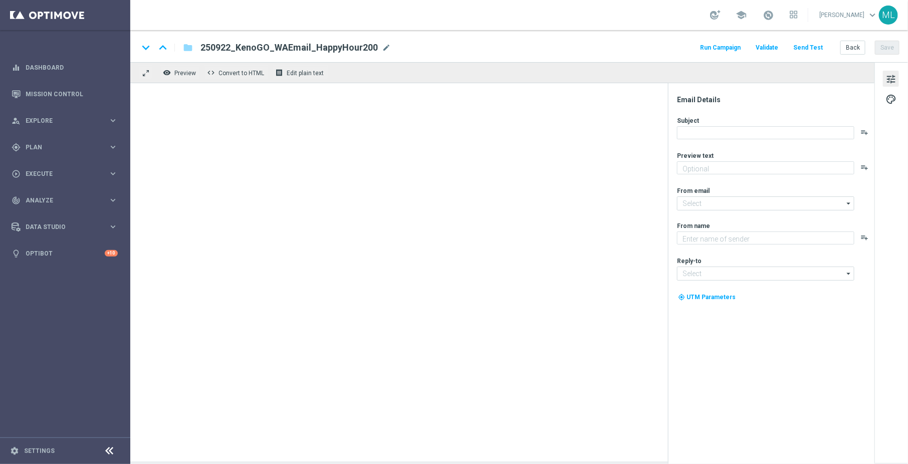  What do you see at coordinates (767, 48) in the screenshot?
I see `span: Validate` at bounding box center [767, 48].